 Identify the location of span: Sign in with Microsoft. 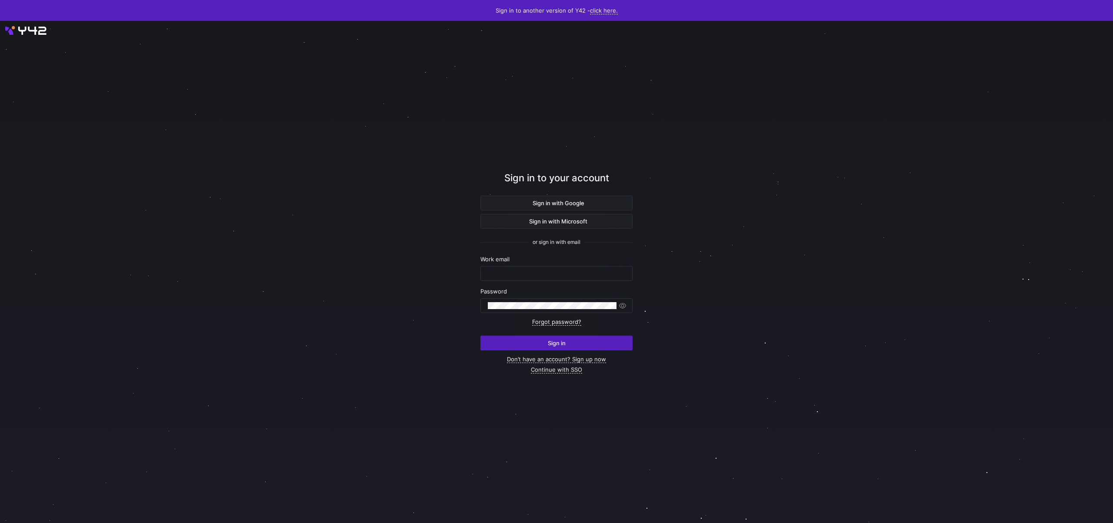
(556, 221).